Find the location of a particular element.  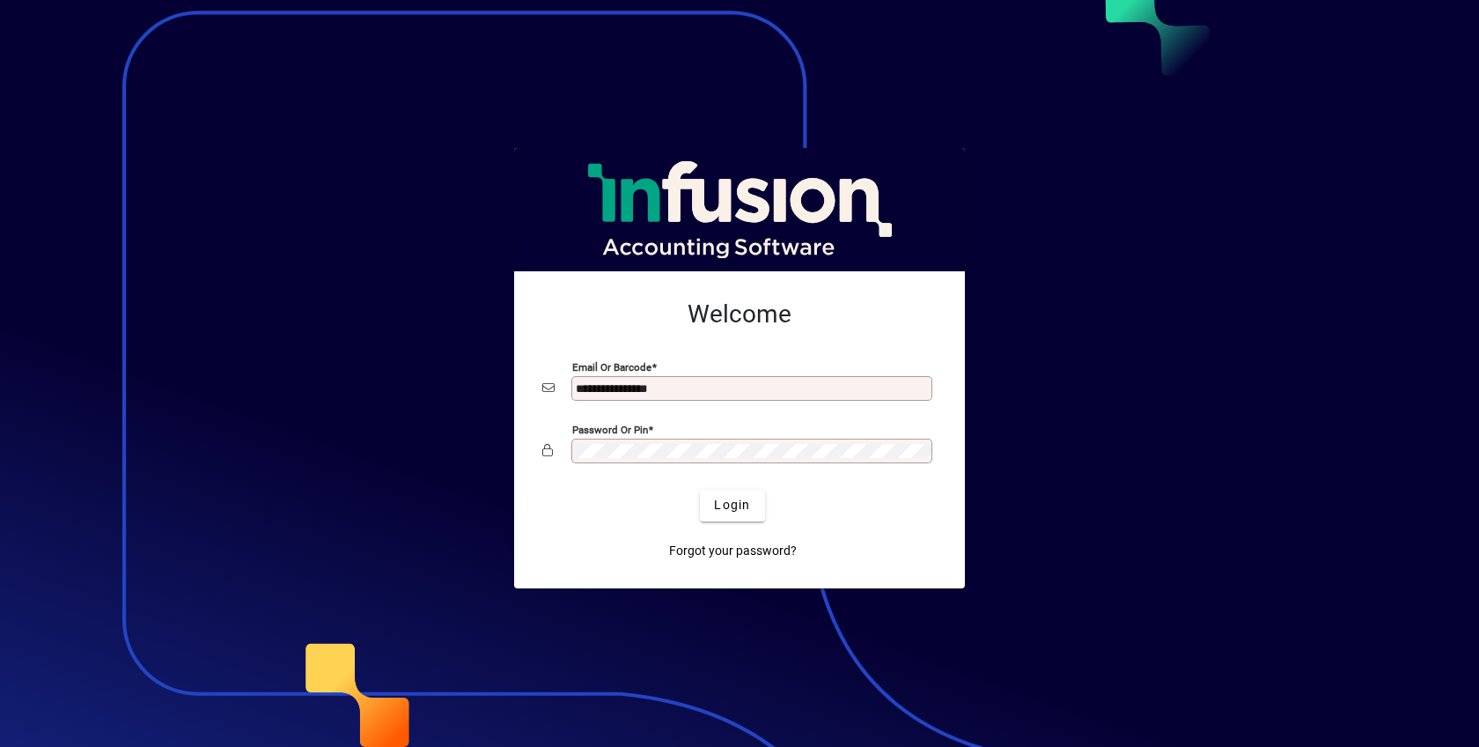

a: Forgot your password? is located at coordinates (733, 551).